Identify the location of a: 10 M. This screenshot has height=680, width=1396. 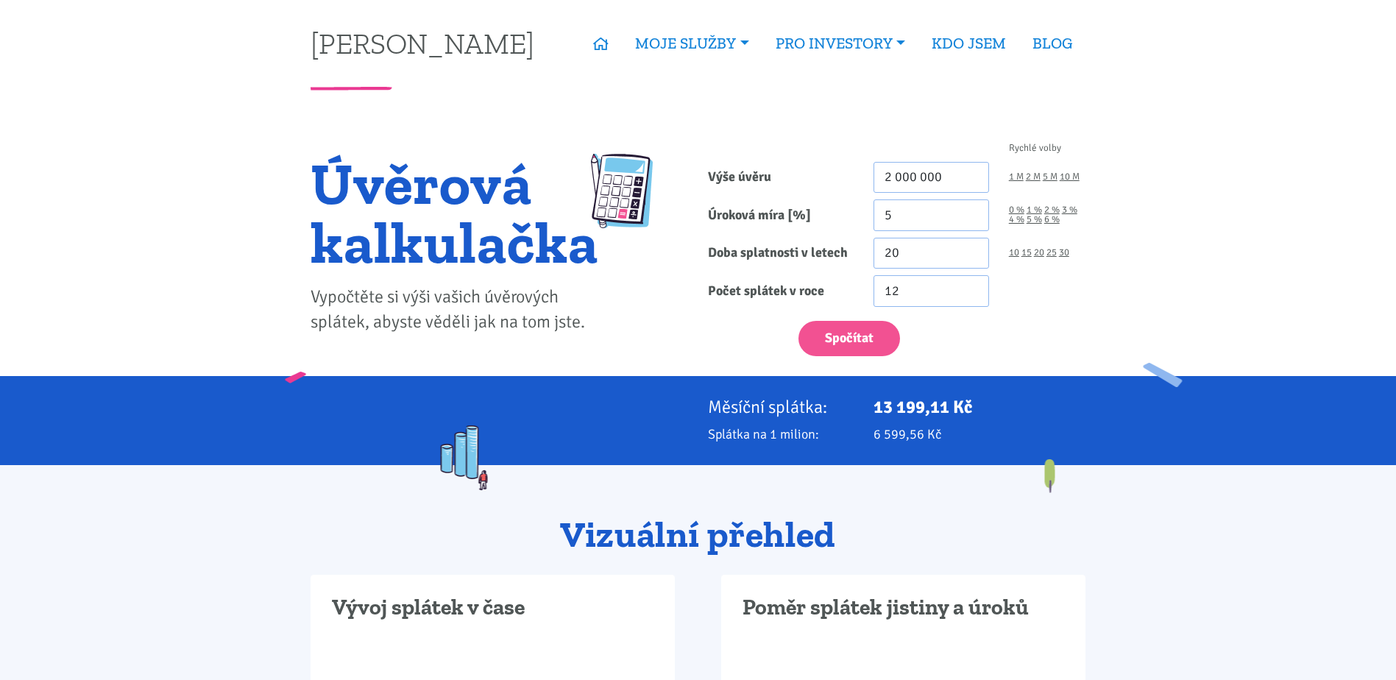
(1069, 177).